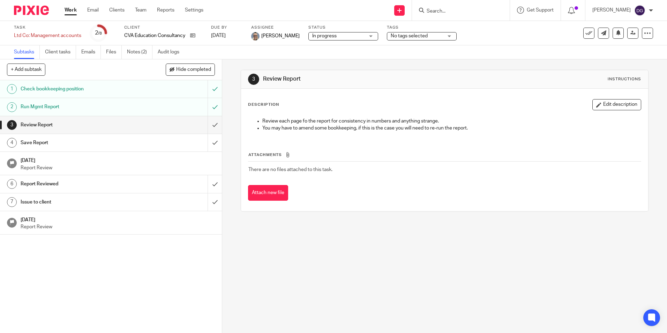 The height and width of the screenshot is (333, 667). What do you see at coordinates (171, 52) in the screenshot?
I see `a: Audit logs` at bounding box center [171, 52].